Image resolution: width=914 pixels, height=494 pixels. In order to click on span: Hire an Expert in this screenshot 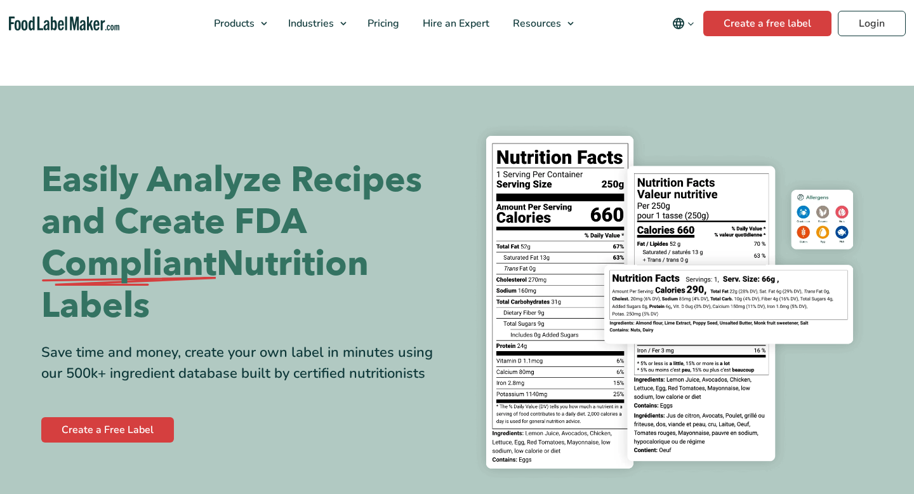, I will do `click(454, 23)`.